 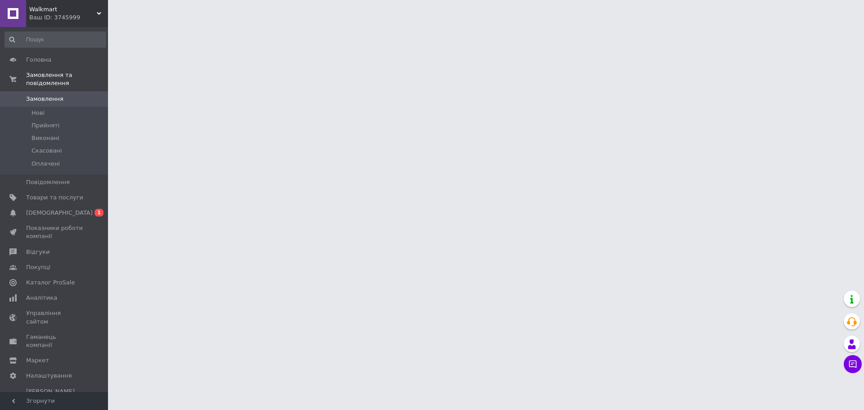 What do you see at coordinates (38, 113) in the screenshot?
I see `span: Нові` at bounding box center [38, 113].